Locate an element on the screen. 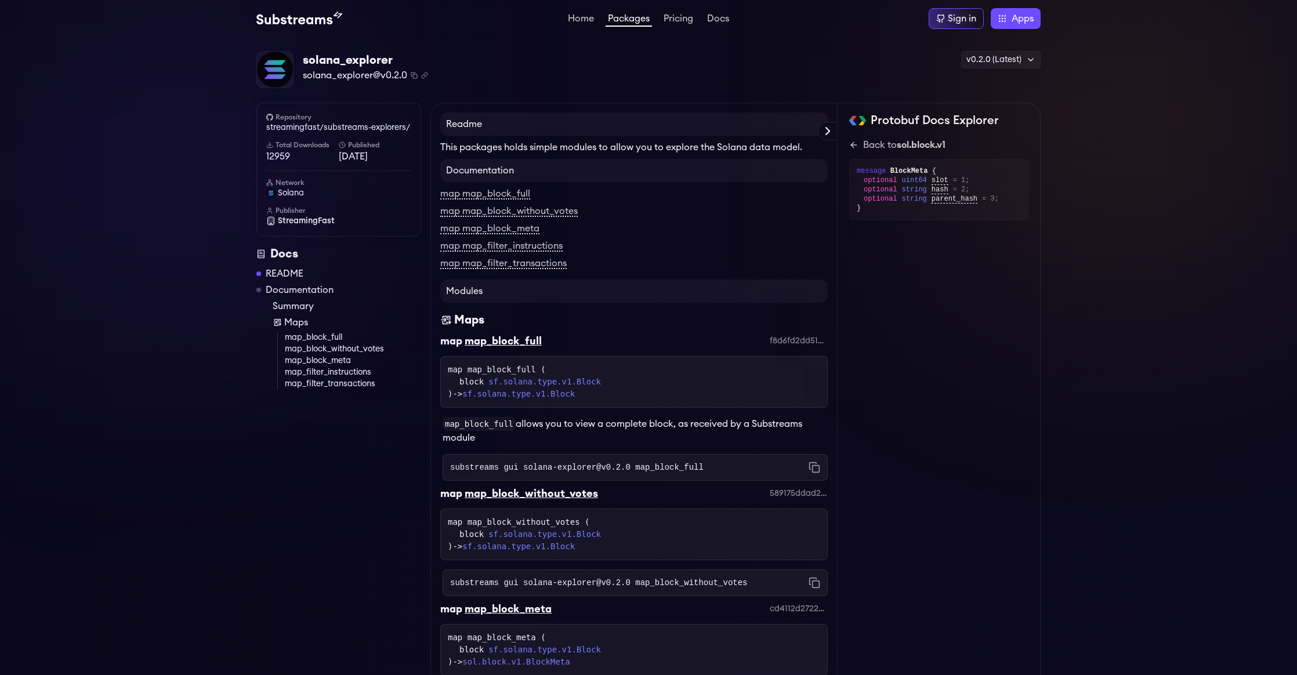 This screenshot has height=675, width=1297. a: solana is located at coordinates (339, 193).